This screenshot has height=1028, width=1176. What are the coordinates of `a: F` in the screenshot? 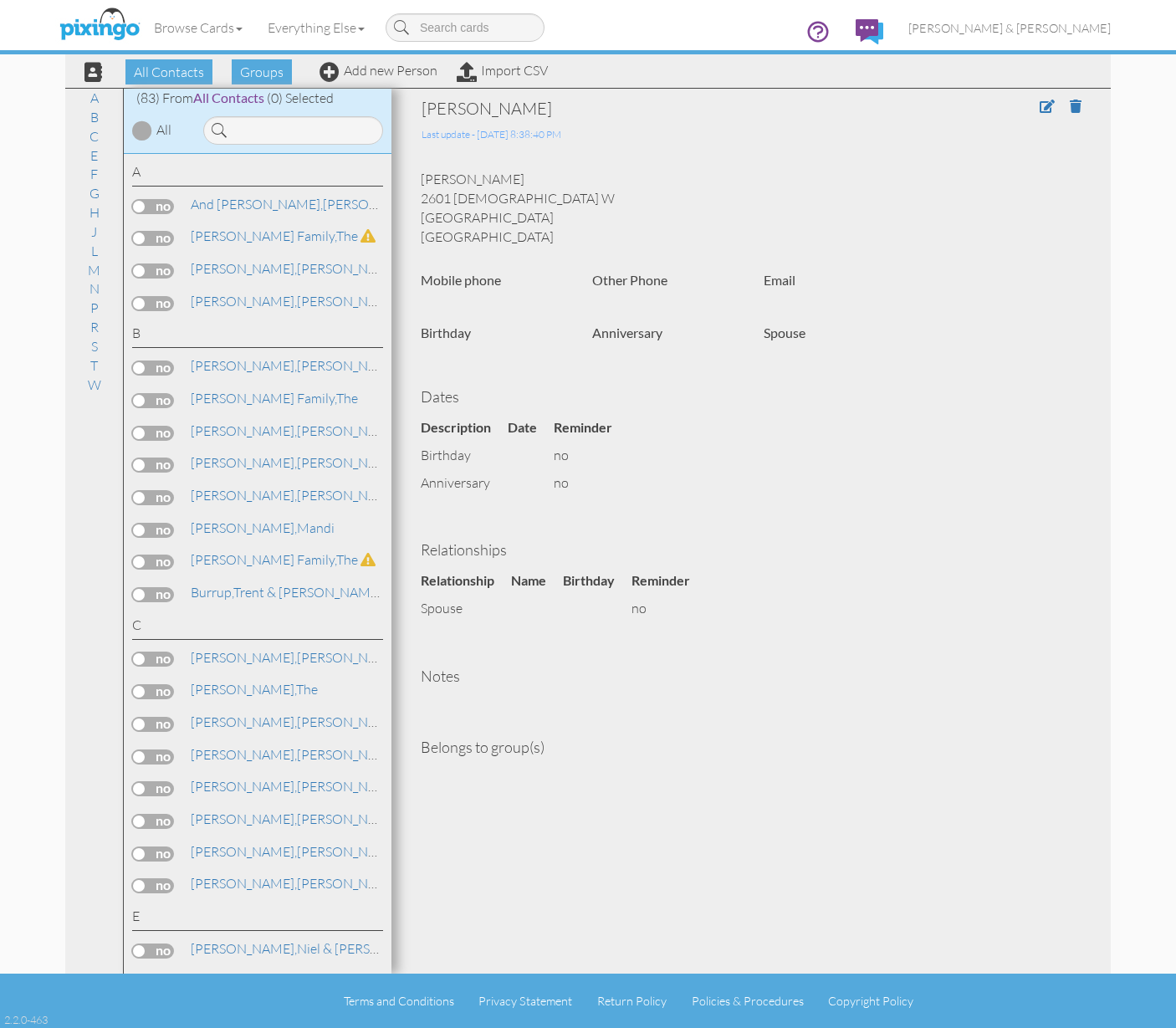 It's located at (94, 174).